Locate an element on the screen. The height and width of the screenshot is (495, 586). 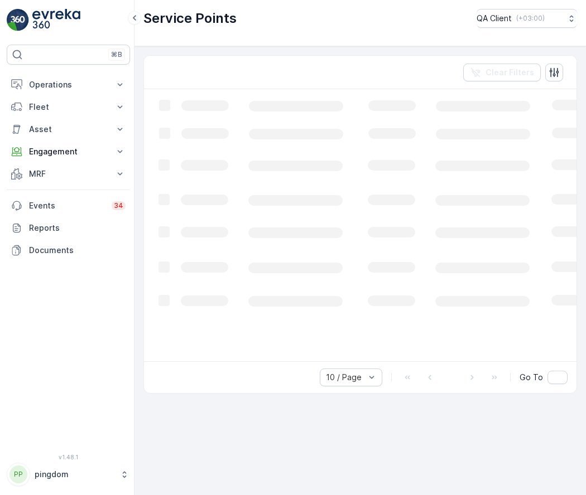
button: PPpingdom is located at coordinates (68, 475).